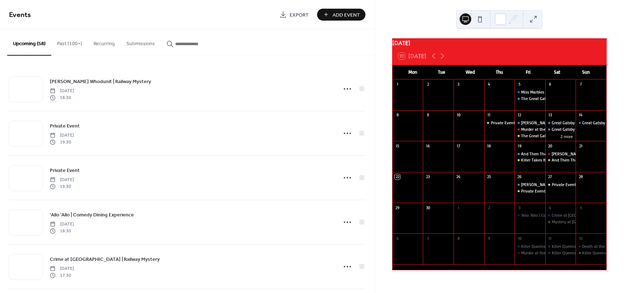  I want to click on div: 16, so click(427, 145).